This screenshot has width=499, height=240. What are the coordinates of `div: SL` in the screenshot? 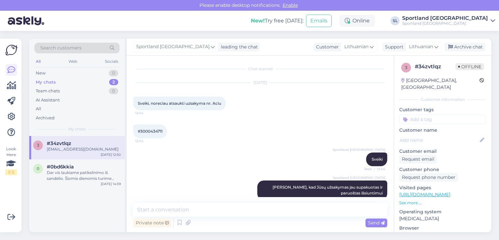 It's located at (395, 21).